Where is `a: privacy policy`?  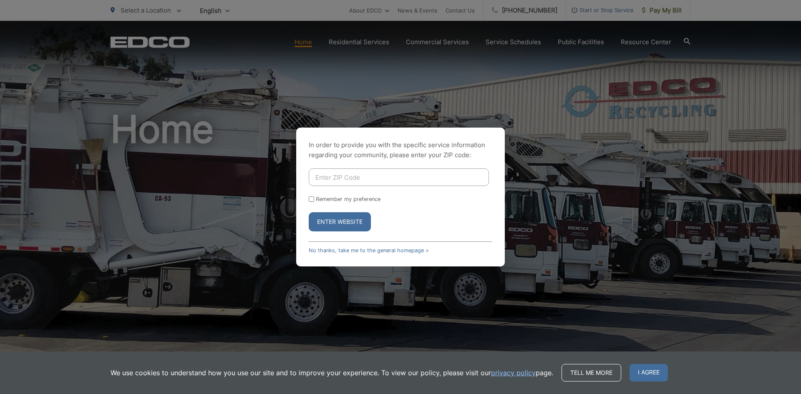 a: privacy policy is located at coordinates (513, 373).